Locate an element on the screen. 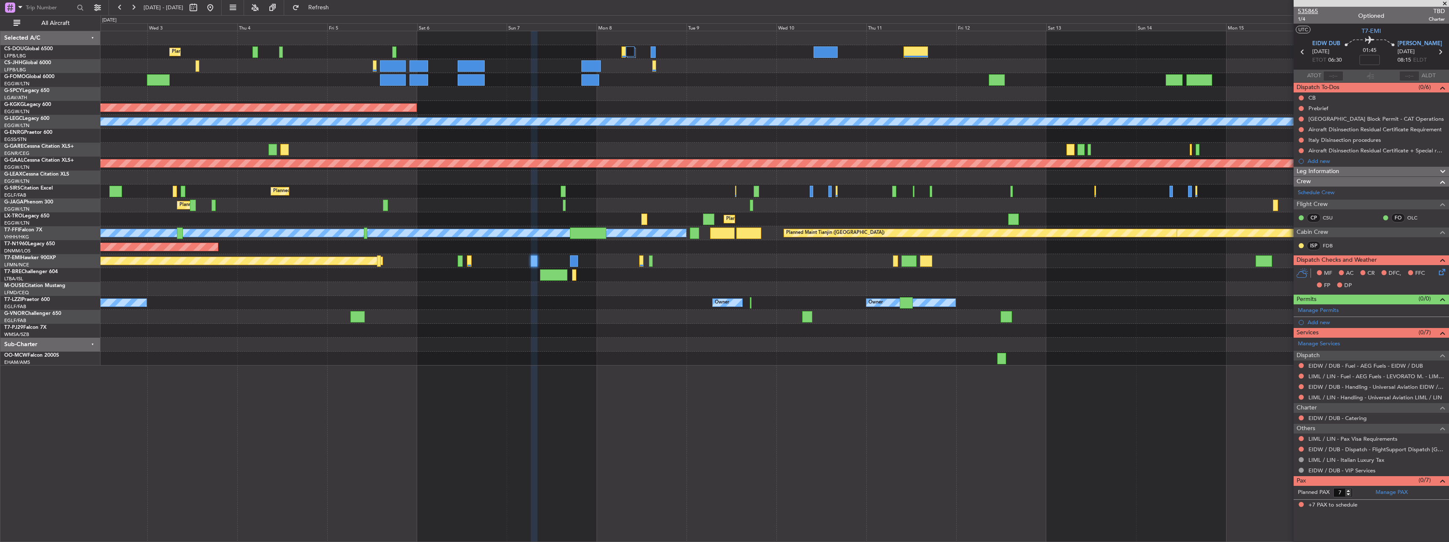 The image size is (1449, 542). div: Tue 2 is located at coordinates (102, 27).